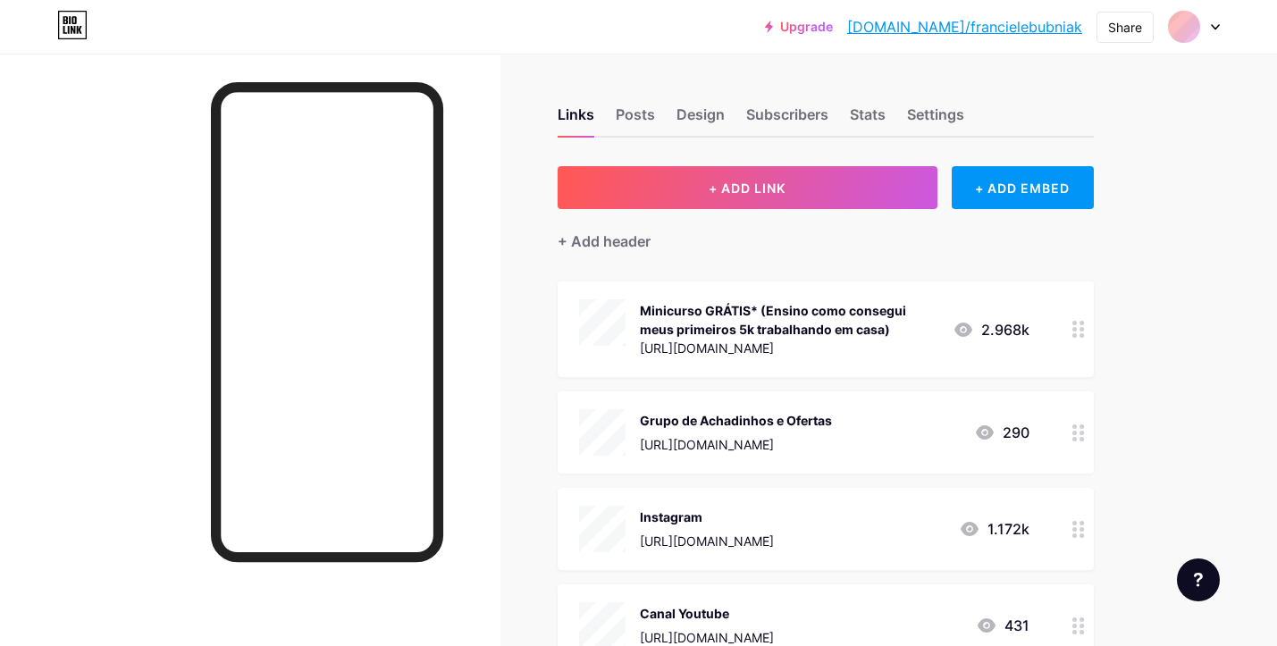 This screenshot has height=646, width=1277. What do you see at coordinates (635, 120) in the screenshot?
I see `div: Posts` at bounding box center [635, 120].